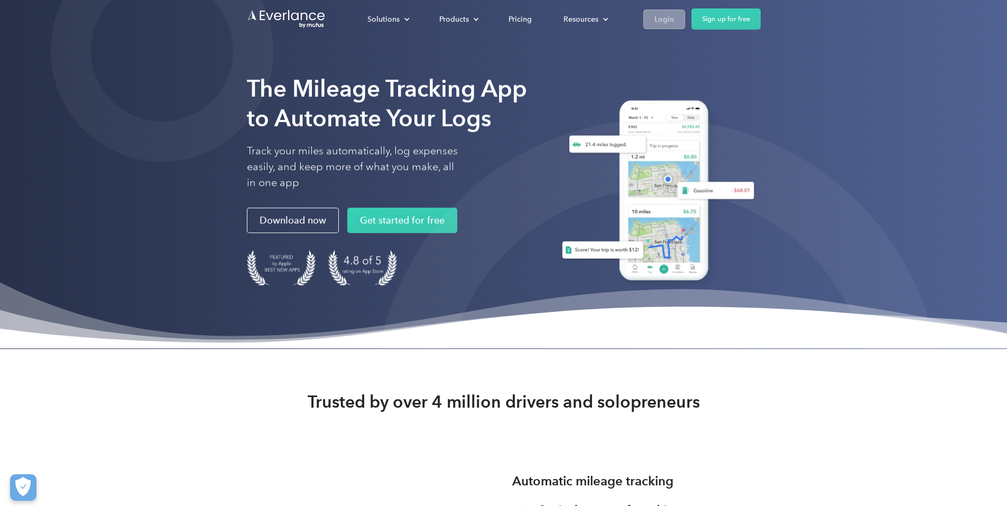 Image resolution: width=1007 pixels, height=506 pixels. I want to click on img: Badge for Featured by Apple Best New Apps, so click(281, 267).